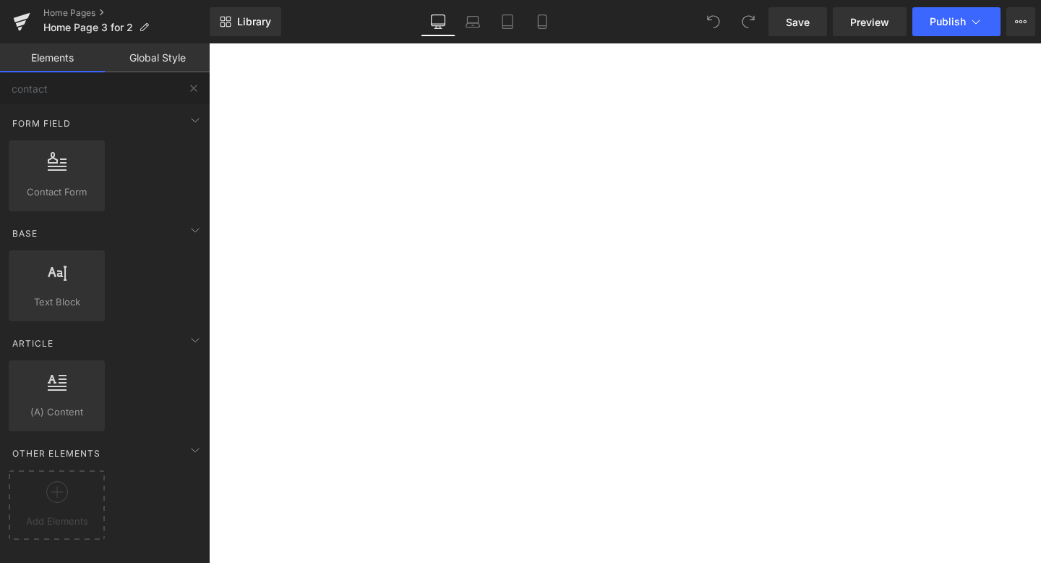 Image resolution: width=1041 pixels, height=563 pixels. Describe the element at coordinates (127, 13) in the screenshot. I see `a: Home Pages` at that location.